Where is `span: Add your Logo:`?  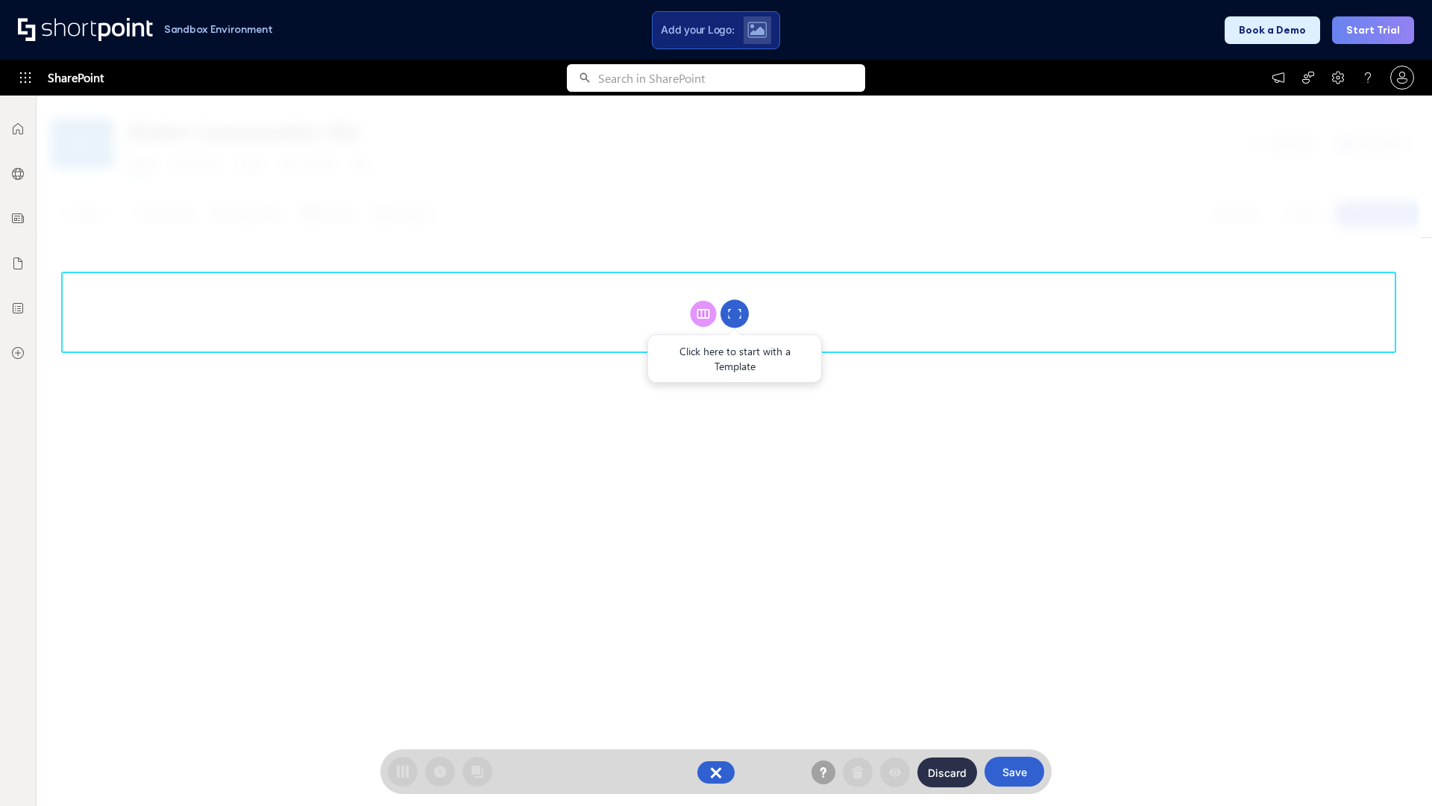 span: Add your Logo: is located at coordinates (697, 30).